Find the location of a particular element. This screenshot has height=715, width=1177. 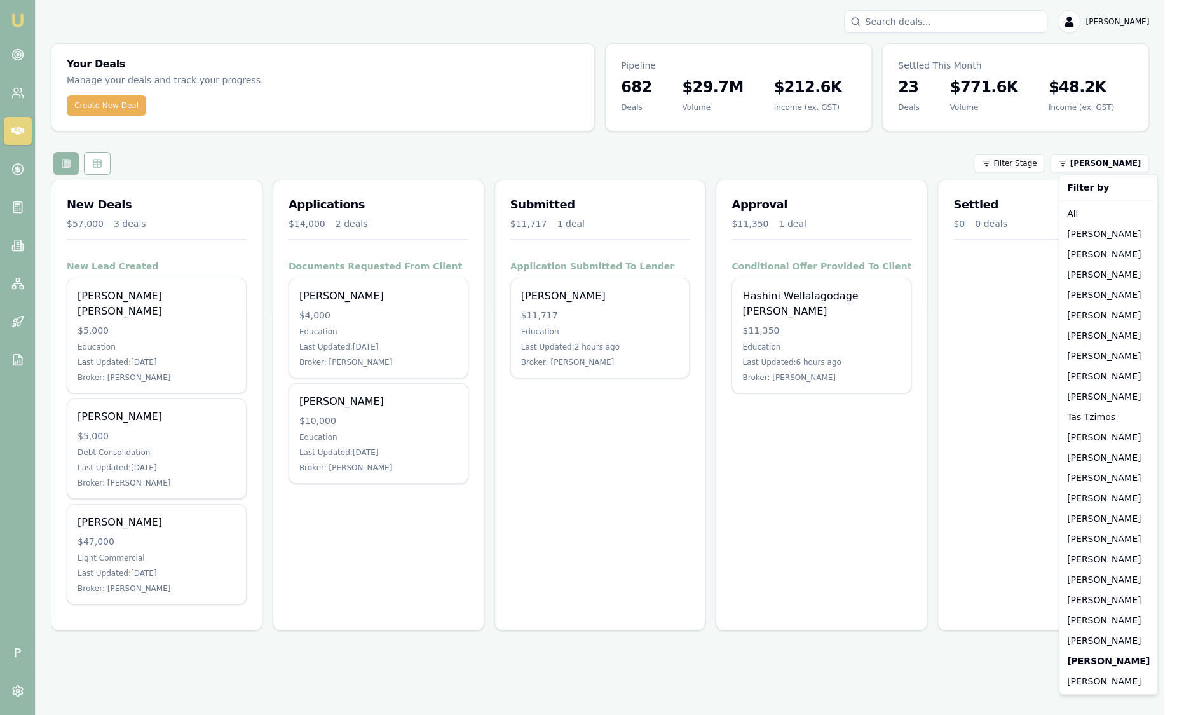

div: 0 deals is located at coordinates (991, 224).